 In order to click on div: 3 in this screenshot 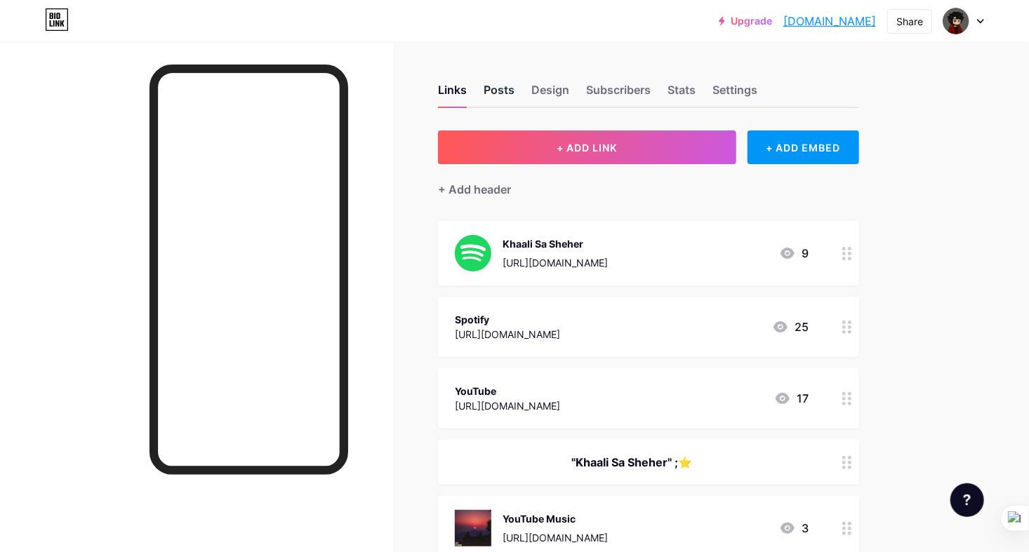, I will do `click(794, 528)`.